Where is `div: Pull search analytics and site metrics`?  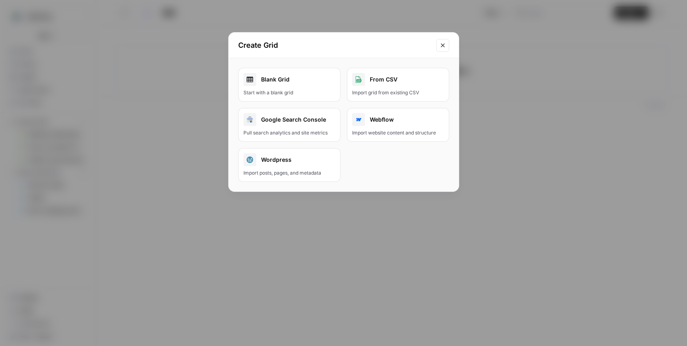 div: Pull search analytics and site metrics is located at coordinates (289, 133).